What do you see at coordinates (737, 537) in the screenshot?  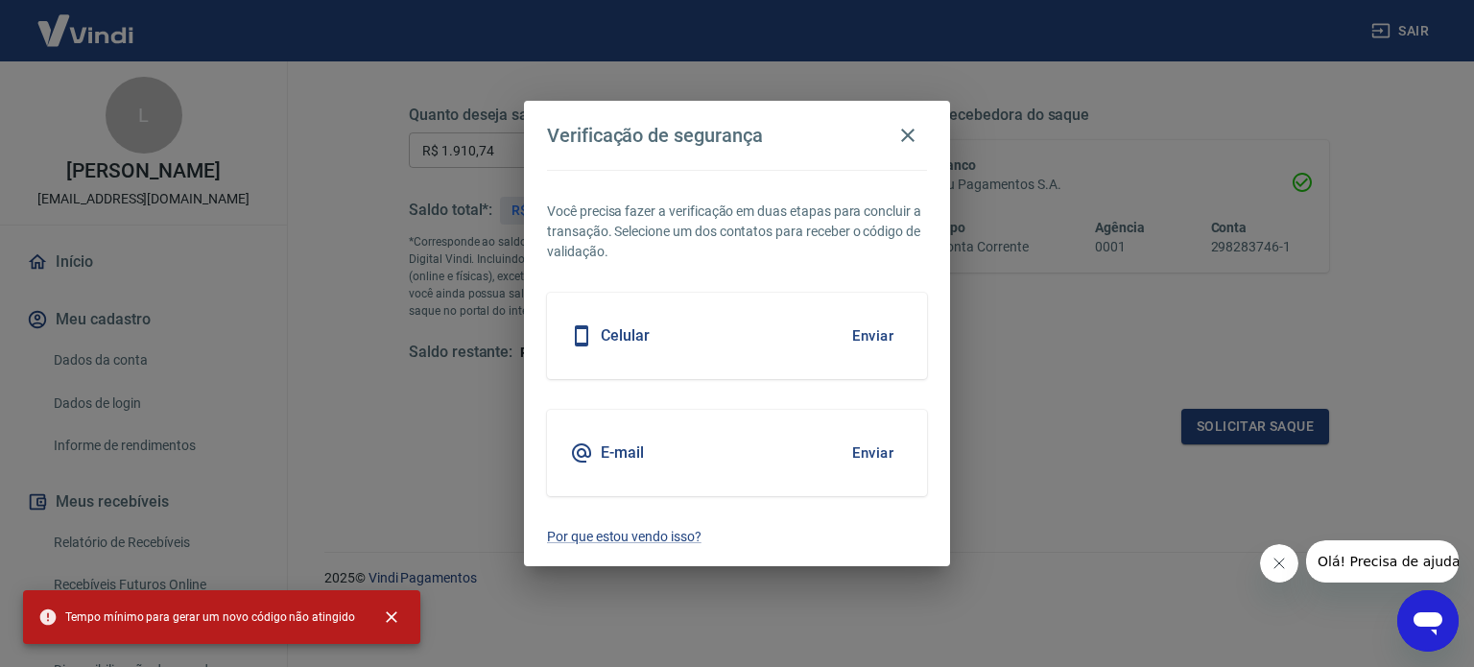 I see `a: Por que estou vendo isso?` at bounding box center [737, 537].